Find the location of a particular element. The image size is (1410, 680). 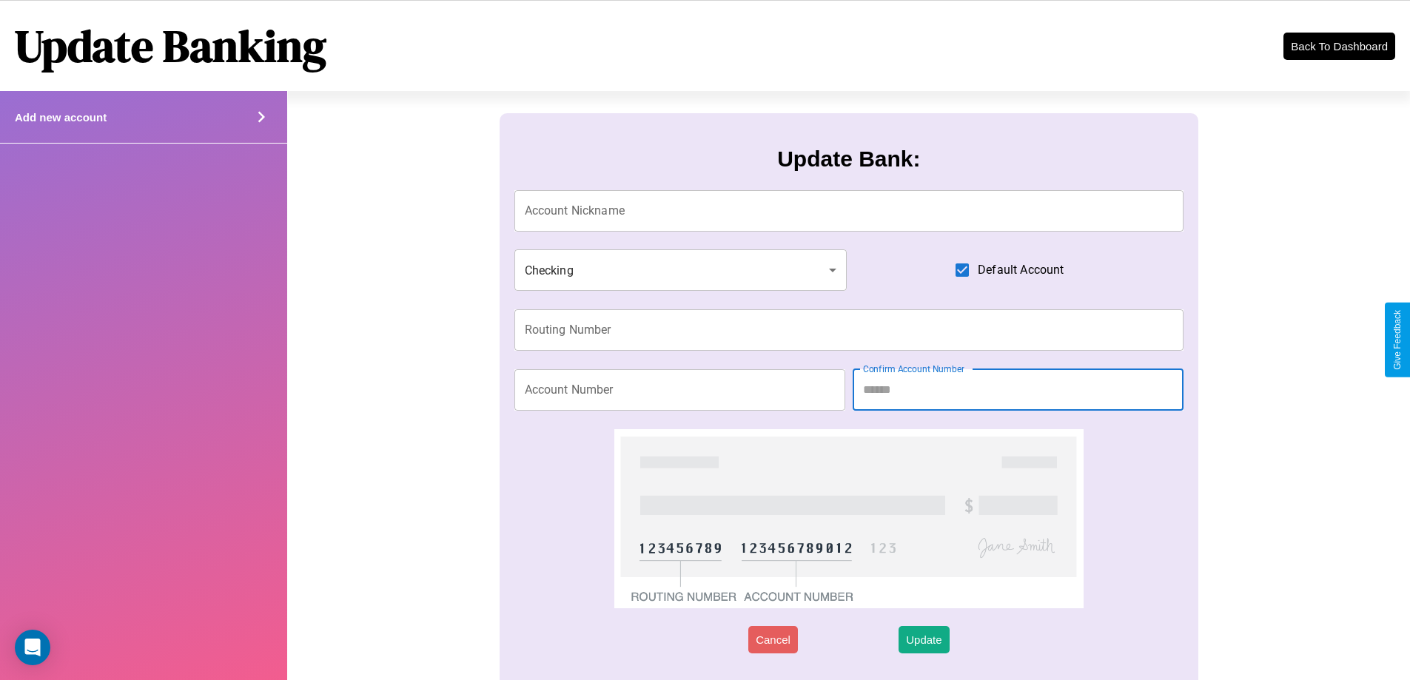

h3: Update Bank: is located at coordinates (848, 159).